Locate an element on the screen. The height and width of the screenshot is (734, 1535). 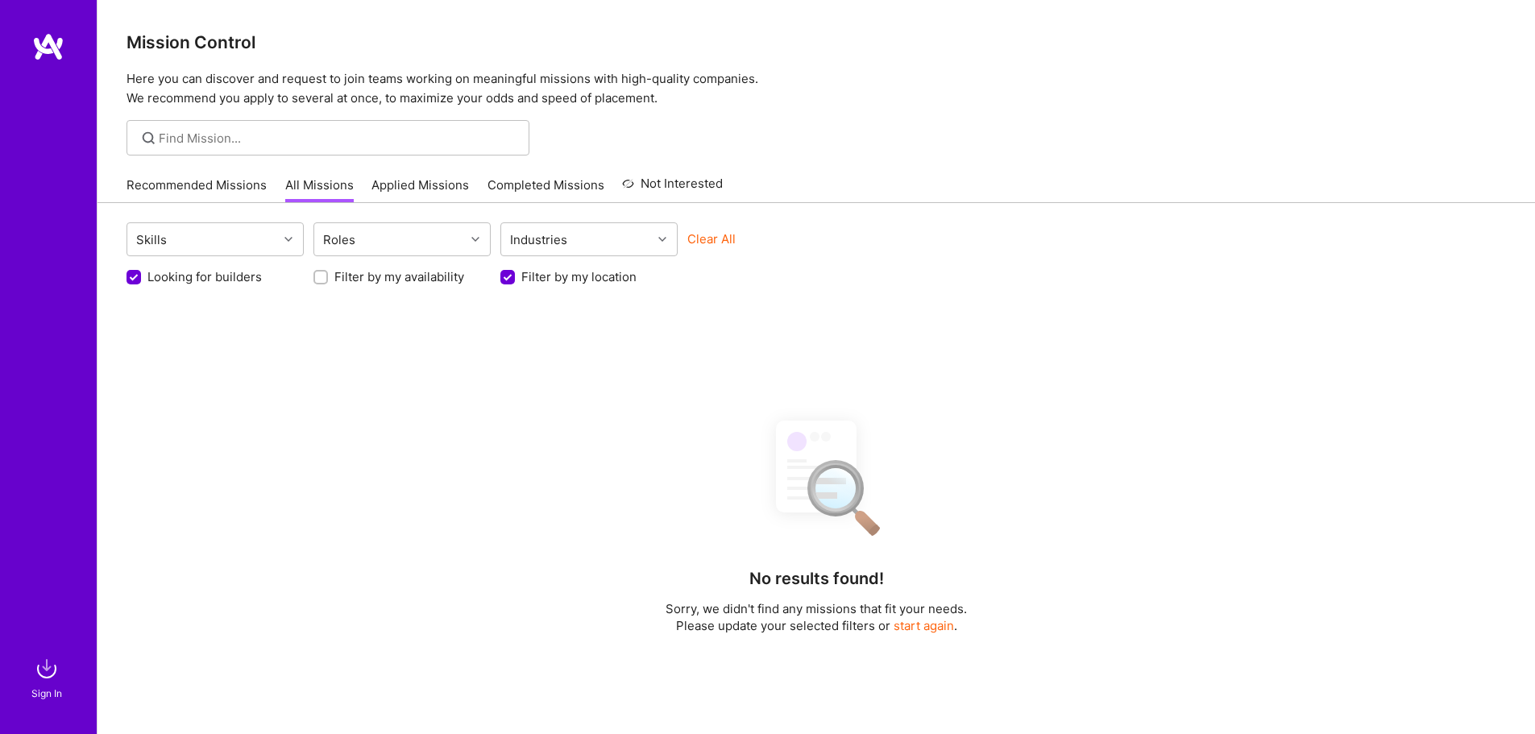
div: Skills is located at coordinates (151, 239).